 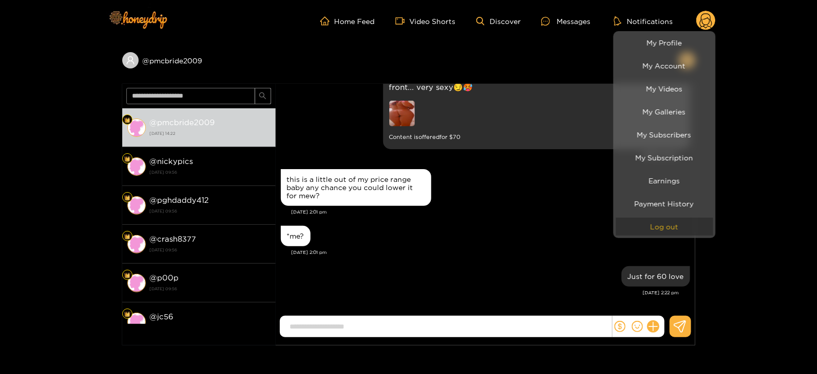 I want to click on a: Payment History, so click(x=664, y=203).